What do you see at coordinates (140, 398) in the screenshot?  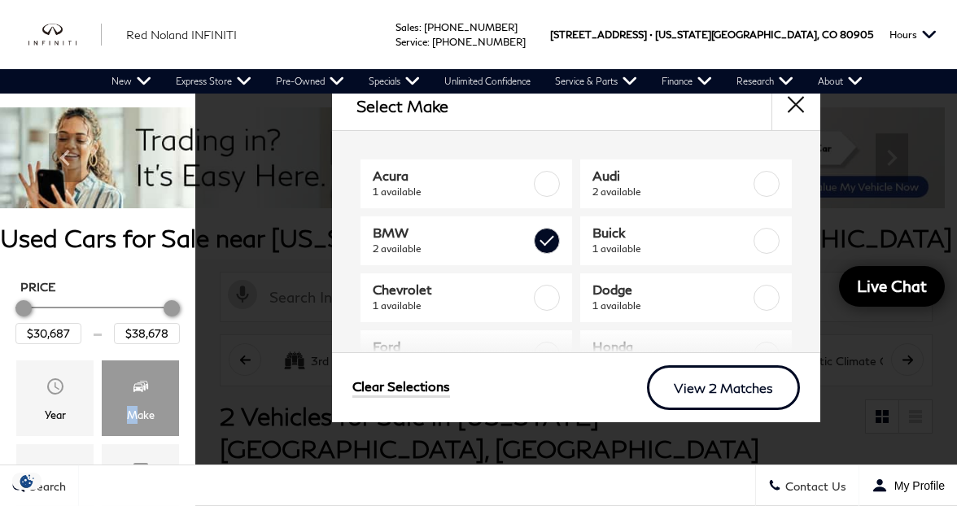 I see `div: MakeMake` at bounding box center [140, 398].